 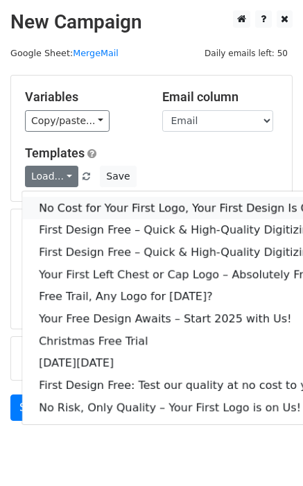 What do you see at coordinates (118, 176) in the screenshot?
I see `button: Save` at bounding box center [118, 176].